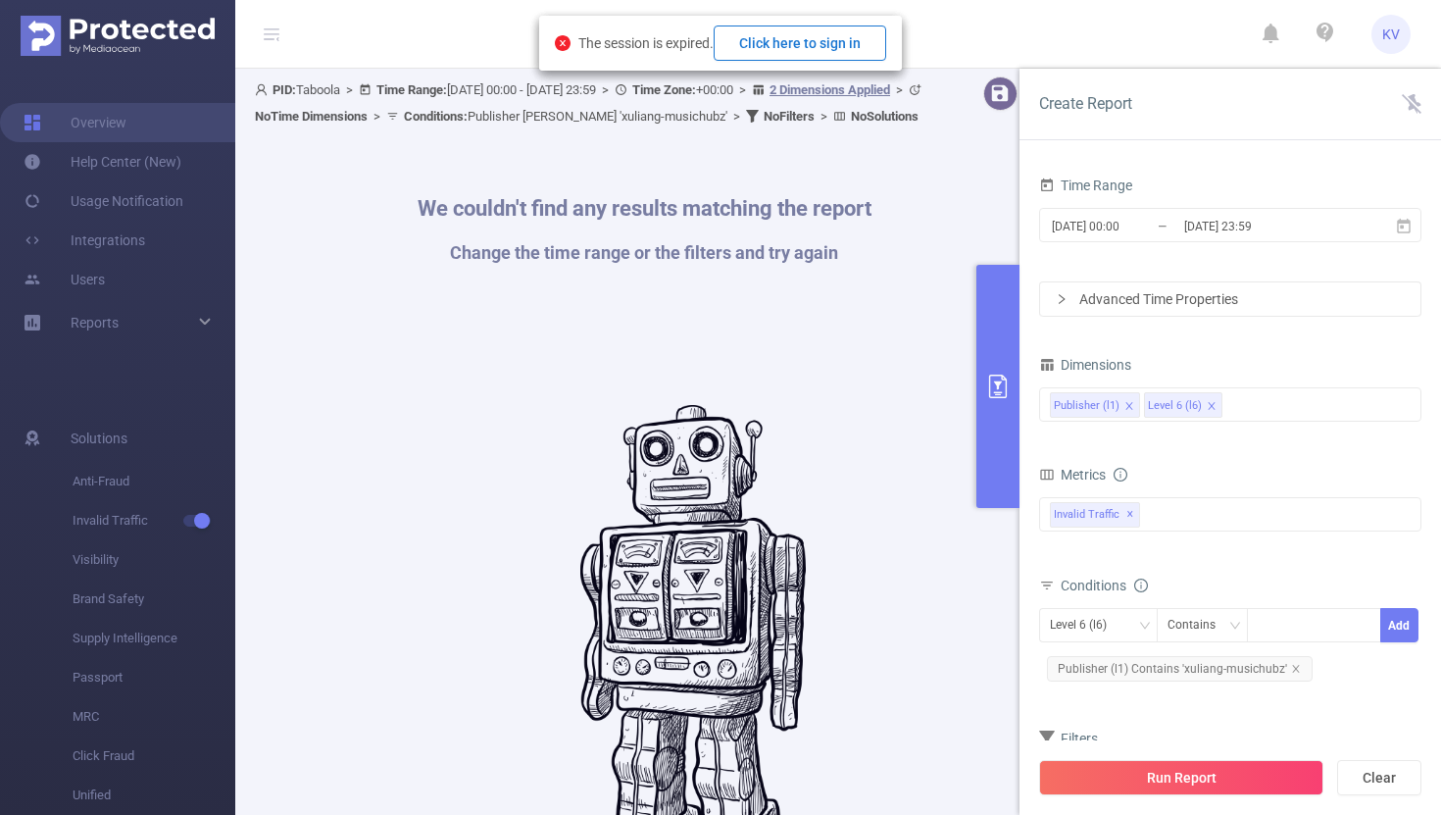 The image size is (1441, 815). I want to click on span: Supply Intelligence, so click(154, 638).